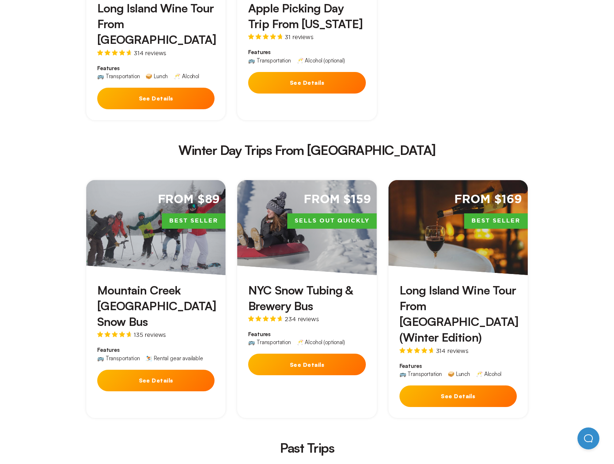 The image size is (614, 464). I want to click on span: 31 reviews, so click(299, 37).